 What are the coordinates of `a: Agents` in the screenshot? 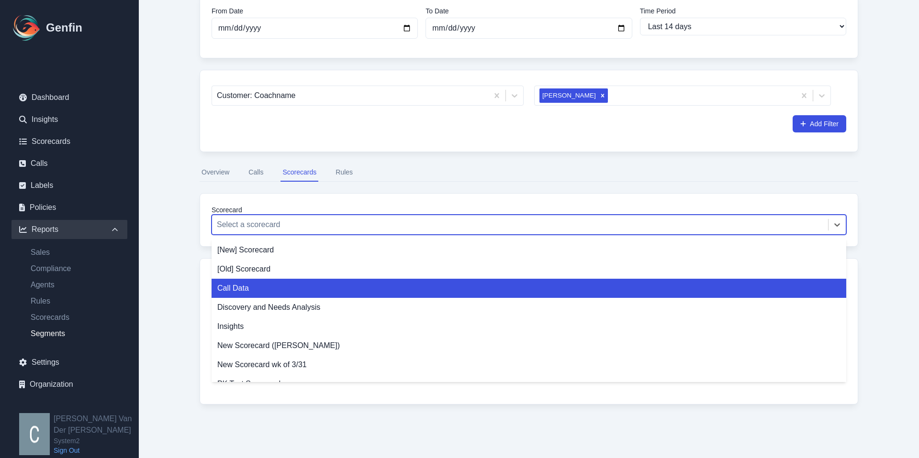 It's located at (75, 285).